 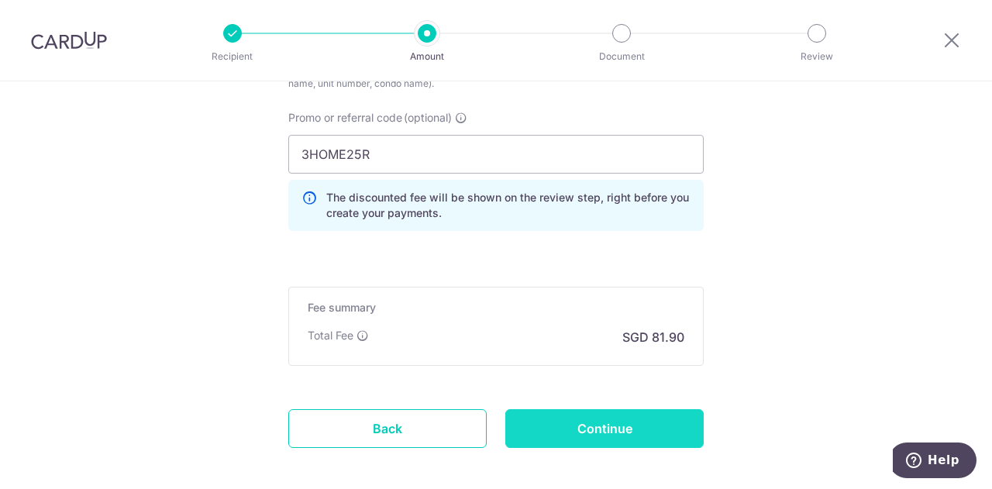 What do you see at coordinates (604, 428) in the screenshot?
I see `input: Continue` at bounding box center [604, 428].